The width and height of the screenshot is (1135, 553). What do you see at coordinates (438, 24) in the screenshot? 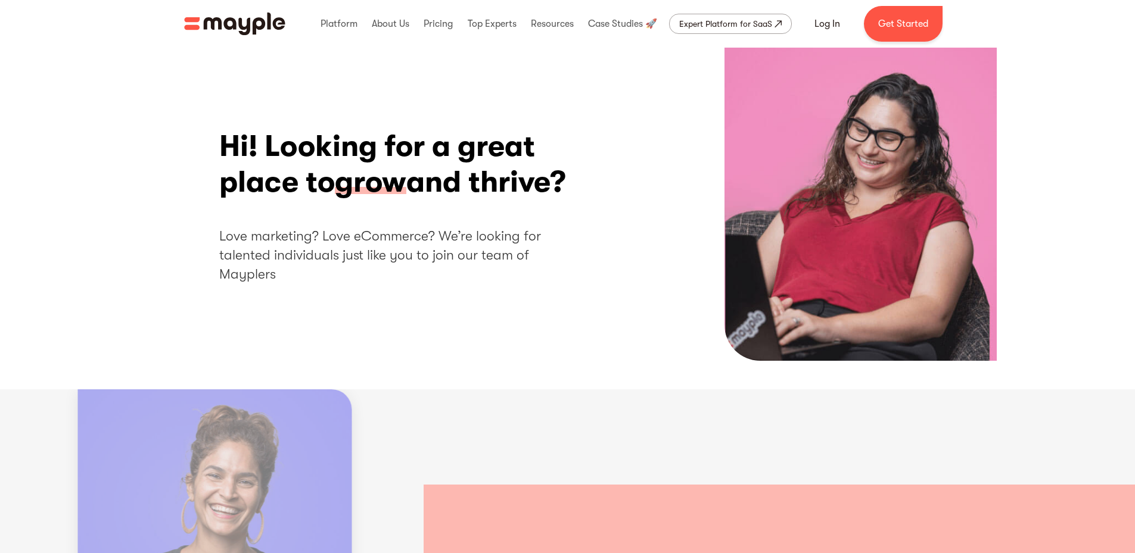
I see `div: Pricing` at bounding box center [438, 24].